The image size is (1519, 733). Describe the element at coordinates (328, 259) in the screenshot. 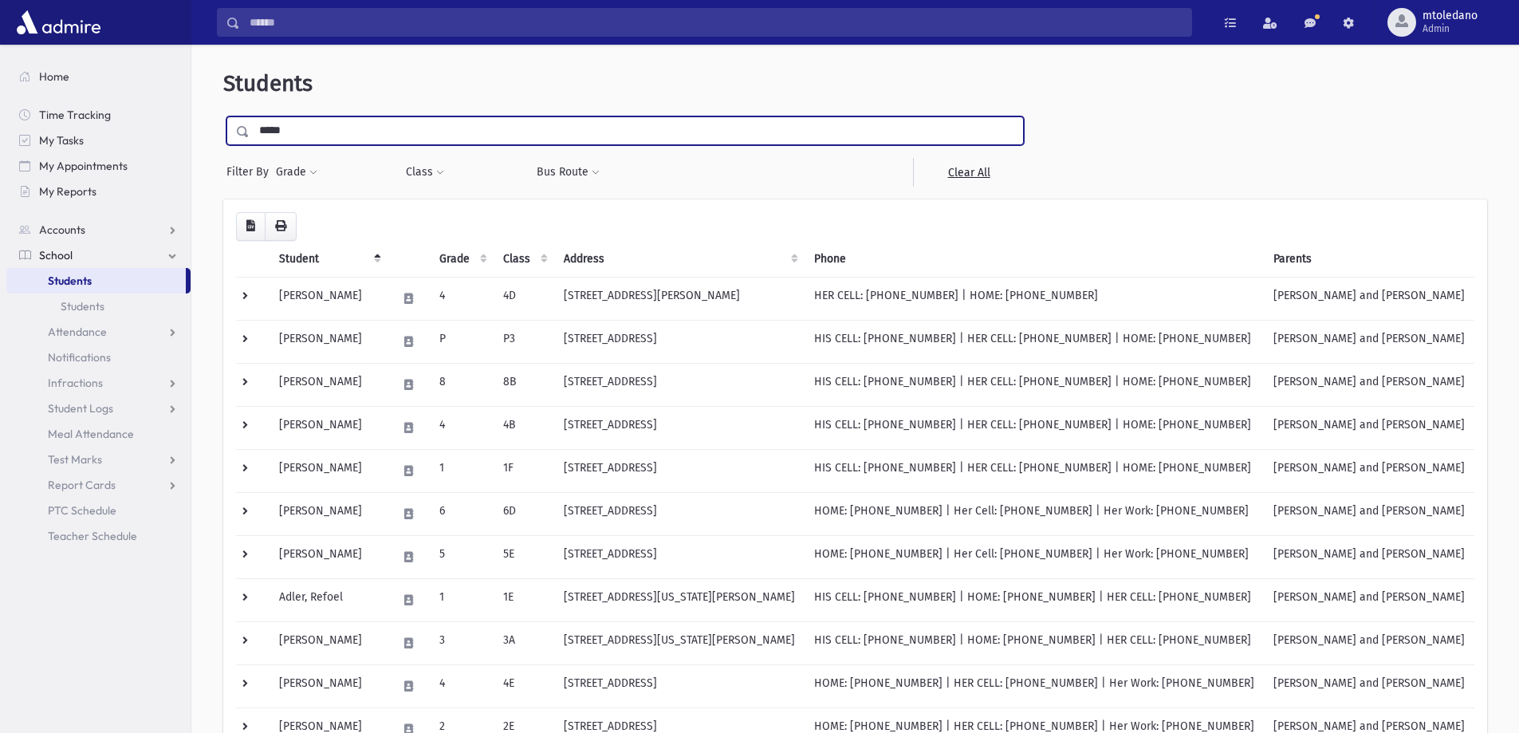

I see `th: Student: activate to sort column descending` at that location.